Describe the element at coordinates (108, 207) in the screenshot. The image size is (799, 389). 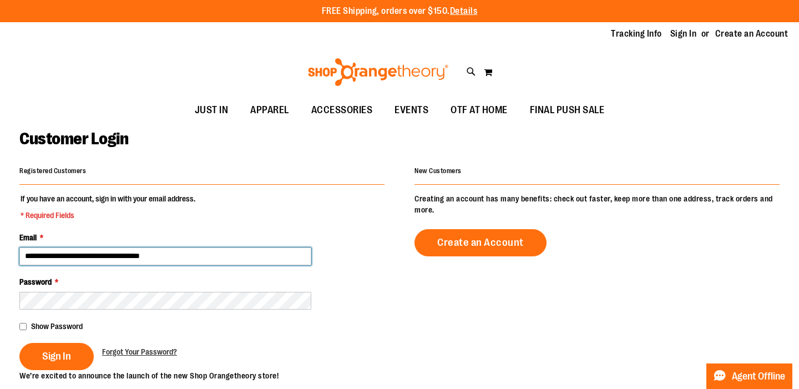
I see `legend: If you have an account, sign in with your email address.` at that location.